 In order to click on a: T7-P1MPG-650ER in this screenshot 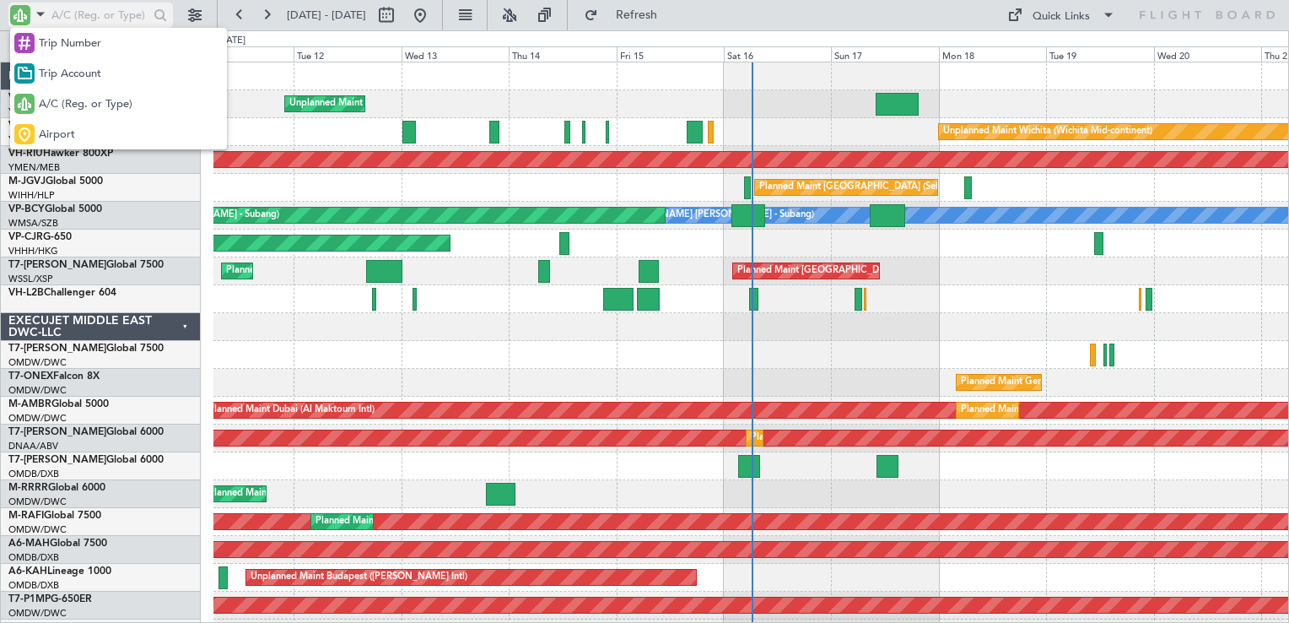, I will do `click(50, 599)`.